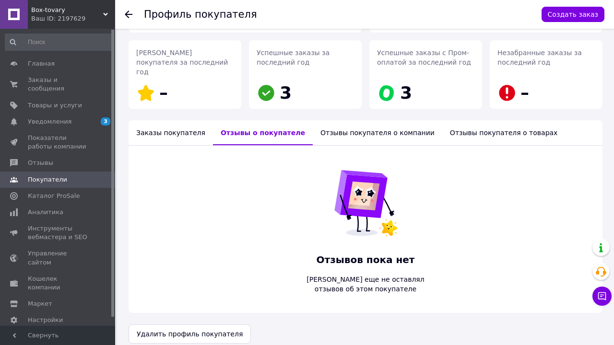  I want to click on span: Маркет, so click(40, 304).